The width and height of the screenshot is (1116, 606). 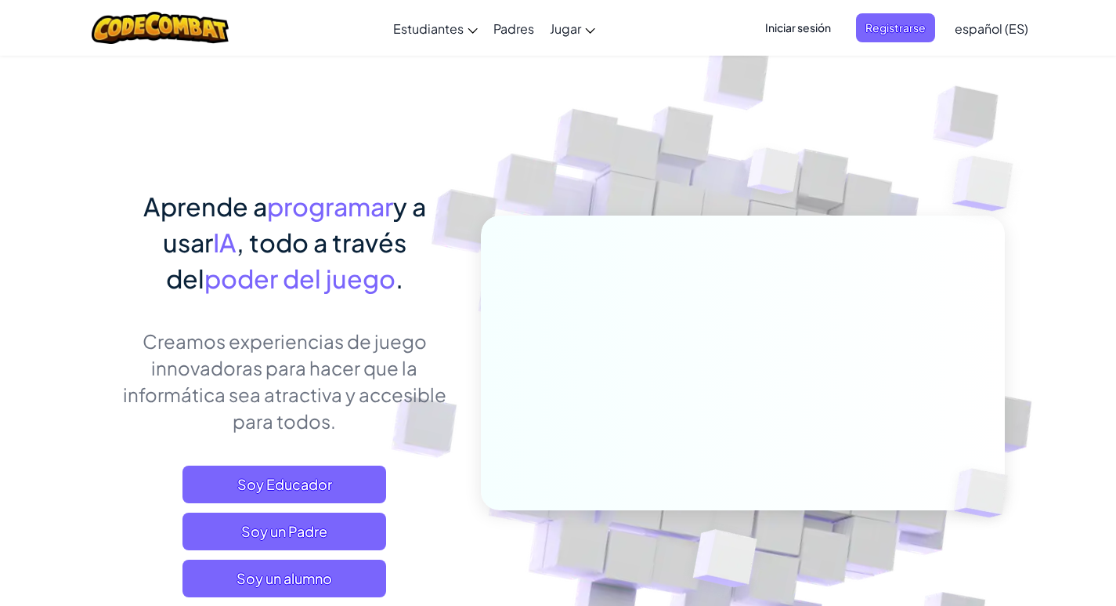 What do you see at coordinates (992, 28) in the screenshot?
I see `a: español (ES)` at bounding box center [992, 28].